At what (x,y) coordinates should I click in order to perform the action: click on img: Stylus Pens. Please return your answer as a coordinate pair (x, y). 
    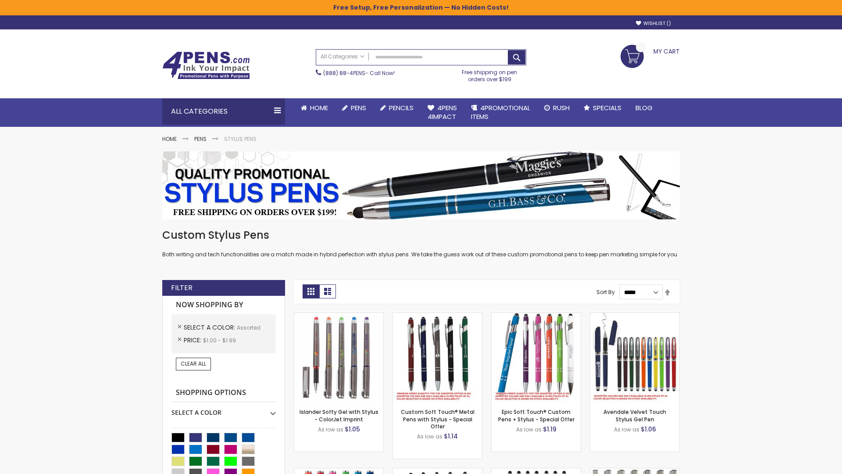
    Looking at the image, I should click on (421, 185).